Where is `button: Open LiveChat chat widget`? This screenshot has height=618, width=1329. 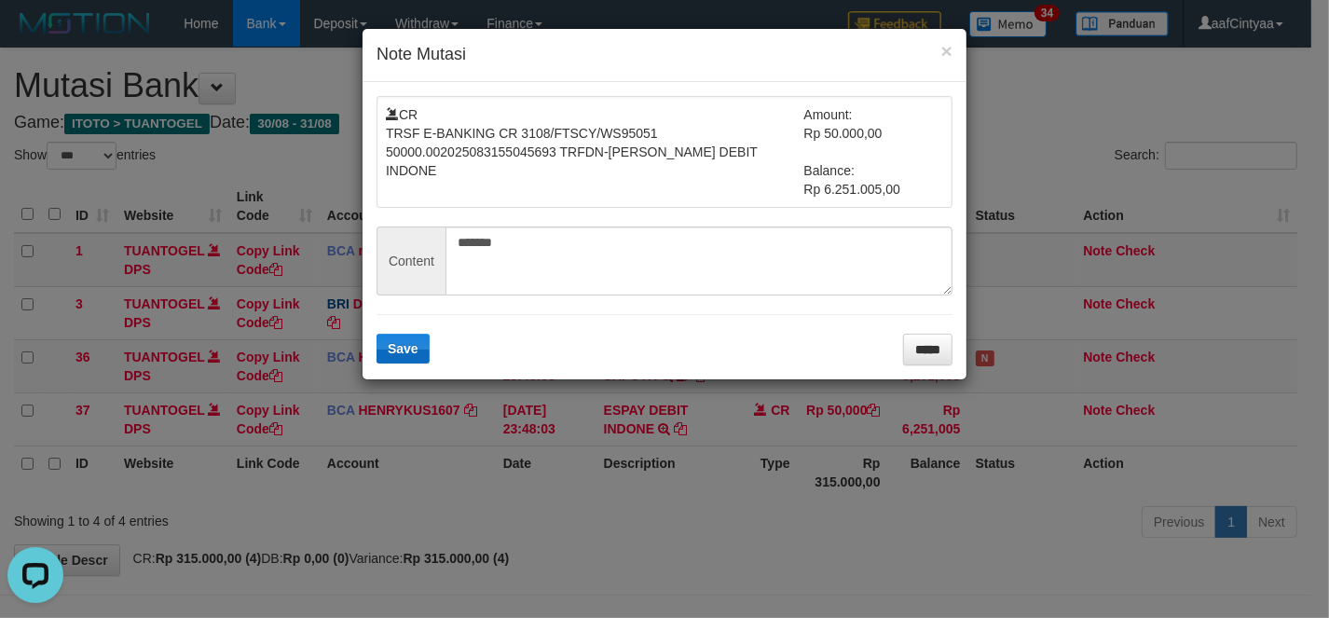 button: Open LiveChat chat widget is located at coordinates (35, 35).